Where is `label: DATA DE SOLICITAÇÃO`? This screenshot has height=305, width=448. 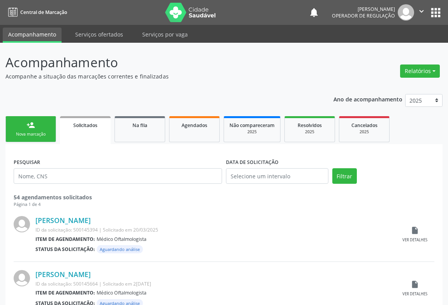 label: DATA DE SOLICITAÇÃO is located at coordinates (252, 162).